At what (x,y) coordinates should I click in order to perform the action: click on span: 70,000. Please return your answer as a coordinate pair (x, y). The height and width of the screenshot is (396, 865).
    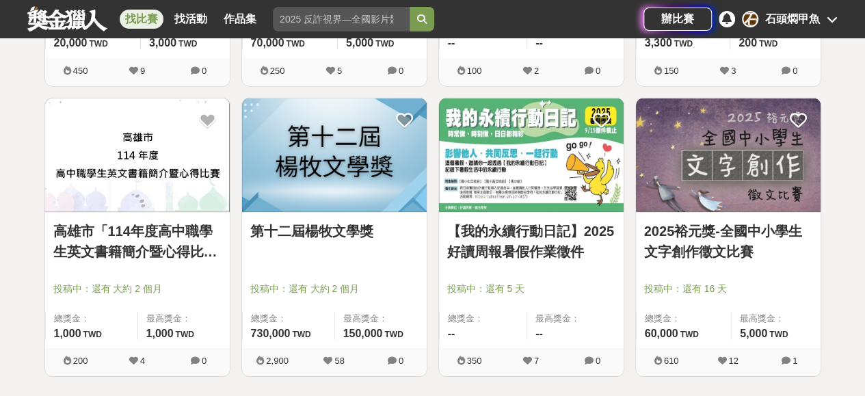
    Looking at the image, I should click on (267, 42).